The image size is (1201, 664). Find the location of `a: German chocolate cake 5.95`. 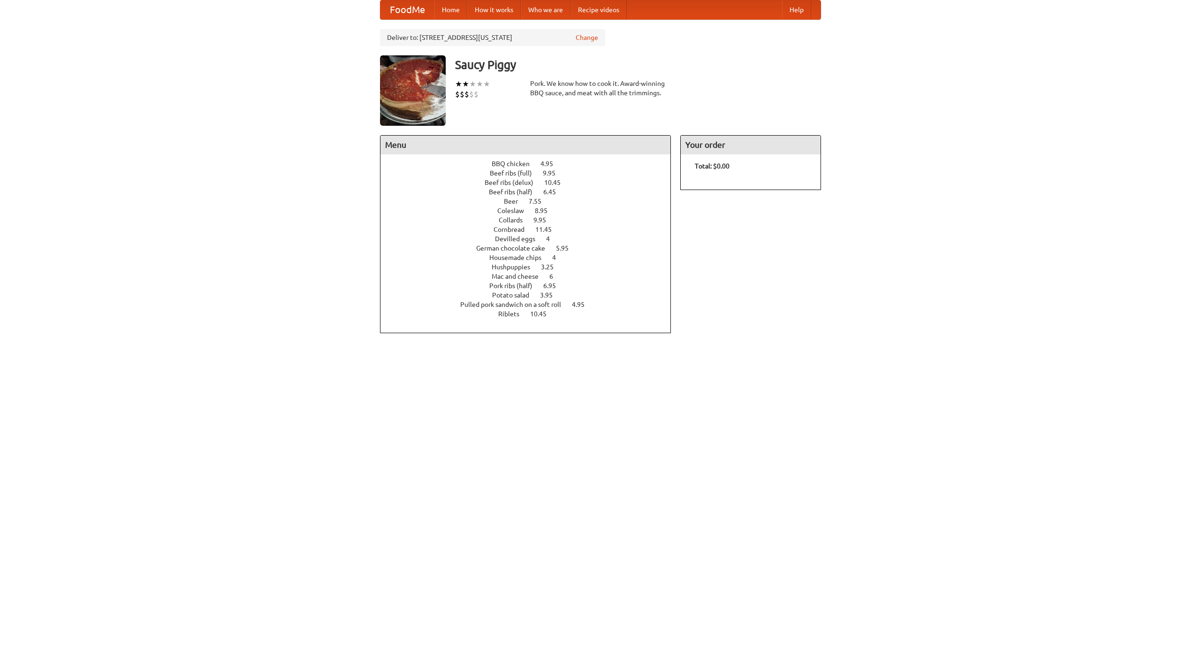

a: German chocolate cake 5.95 is located at coordinates (531, 248).